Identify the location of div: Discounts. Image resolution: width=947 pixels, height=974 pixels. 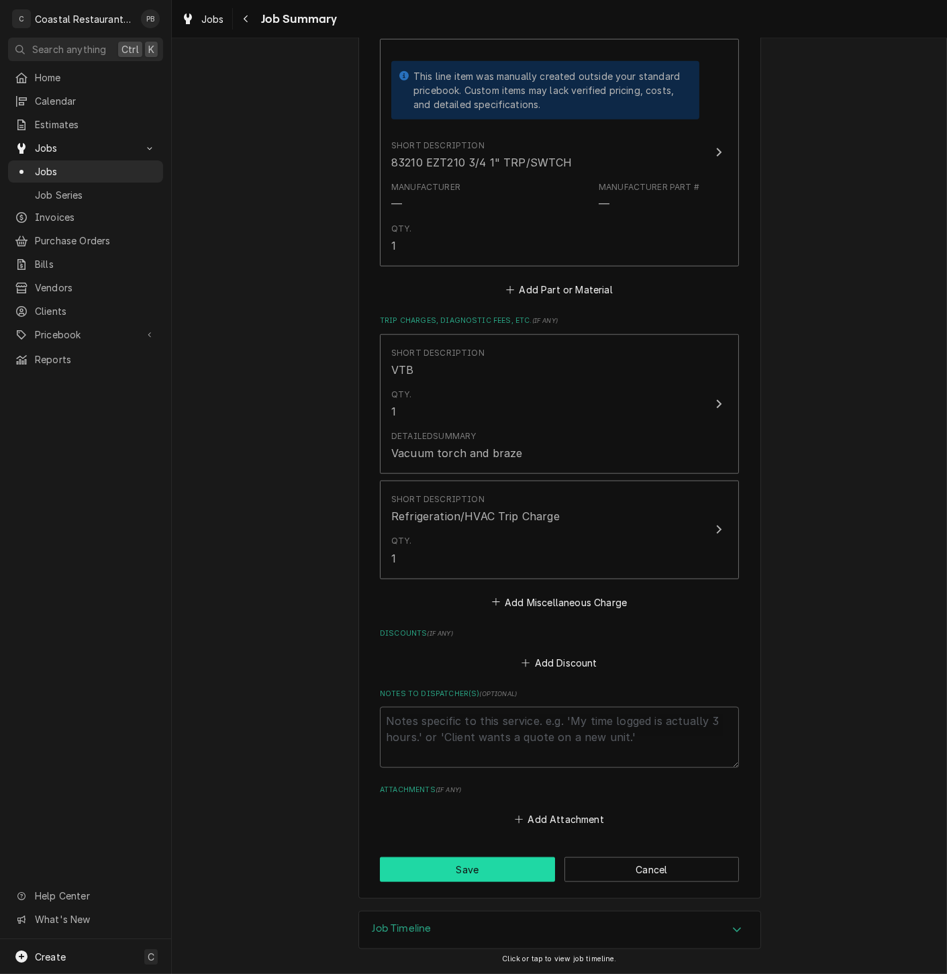
(559, 651).